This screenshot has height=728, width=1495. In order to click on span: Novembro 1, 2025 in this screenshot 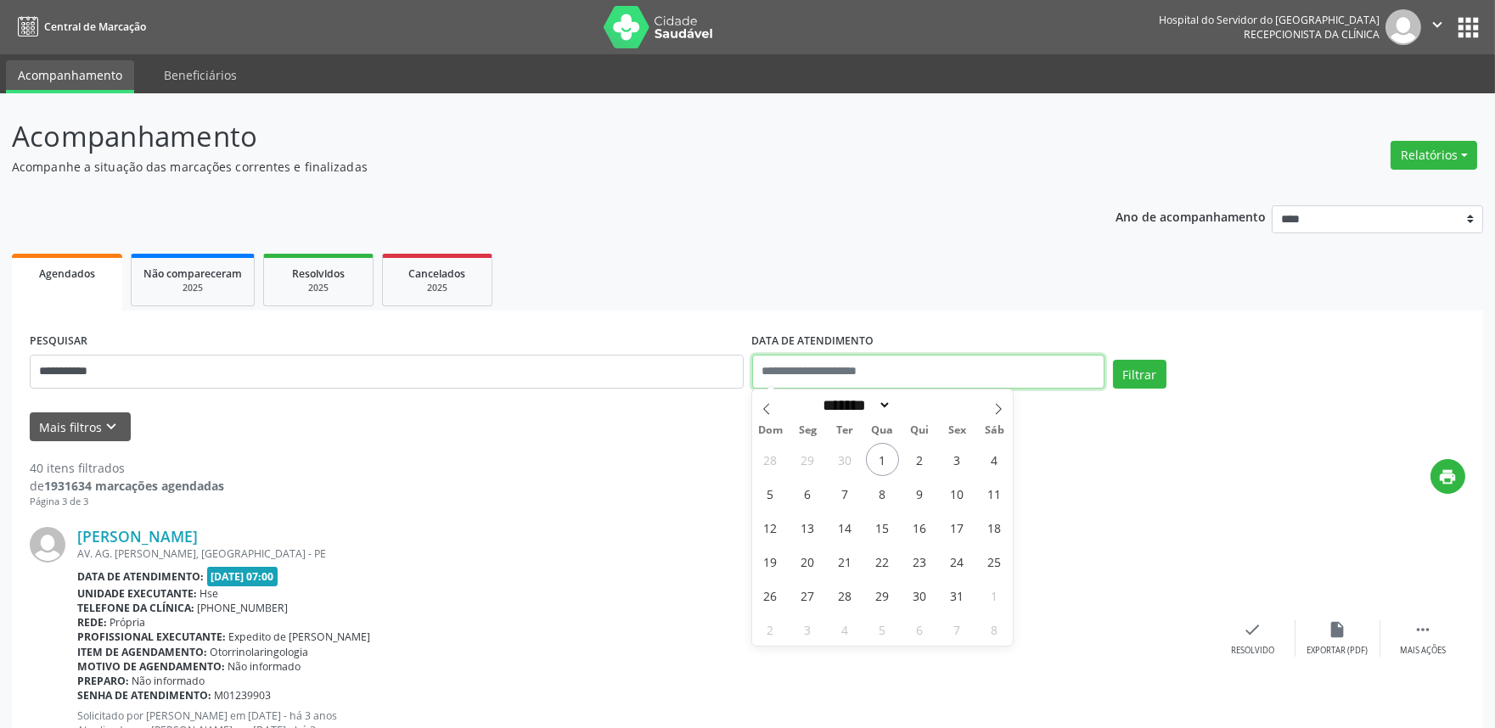, I will do `click(994, 595)`.